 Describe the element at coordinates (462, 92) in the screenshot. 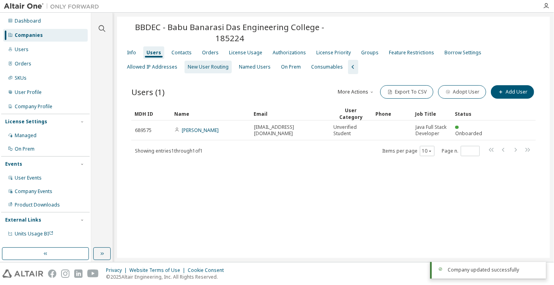

I see `button: Adopt User` at that location.